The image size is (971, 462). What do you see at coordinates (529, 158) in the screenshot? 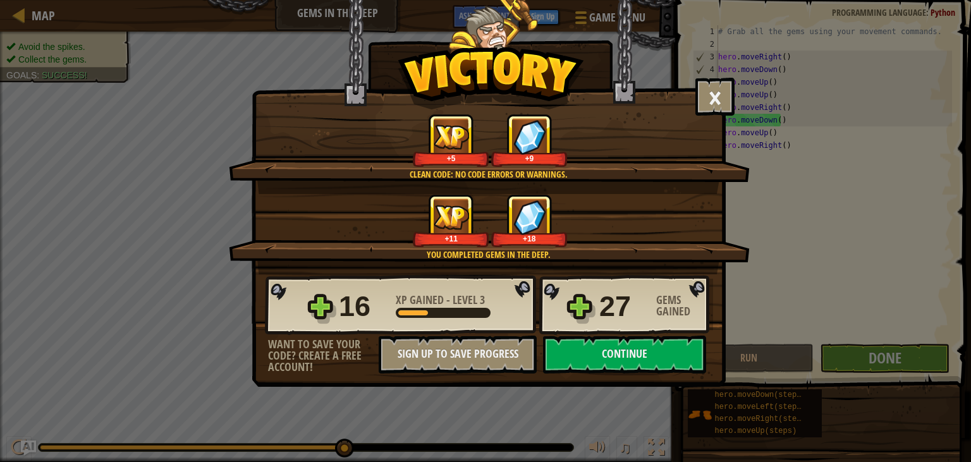
I see `div: +9` at bounding box center [529, 158].